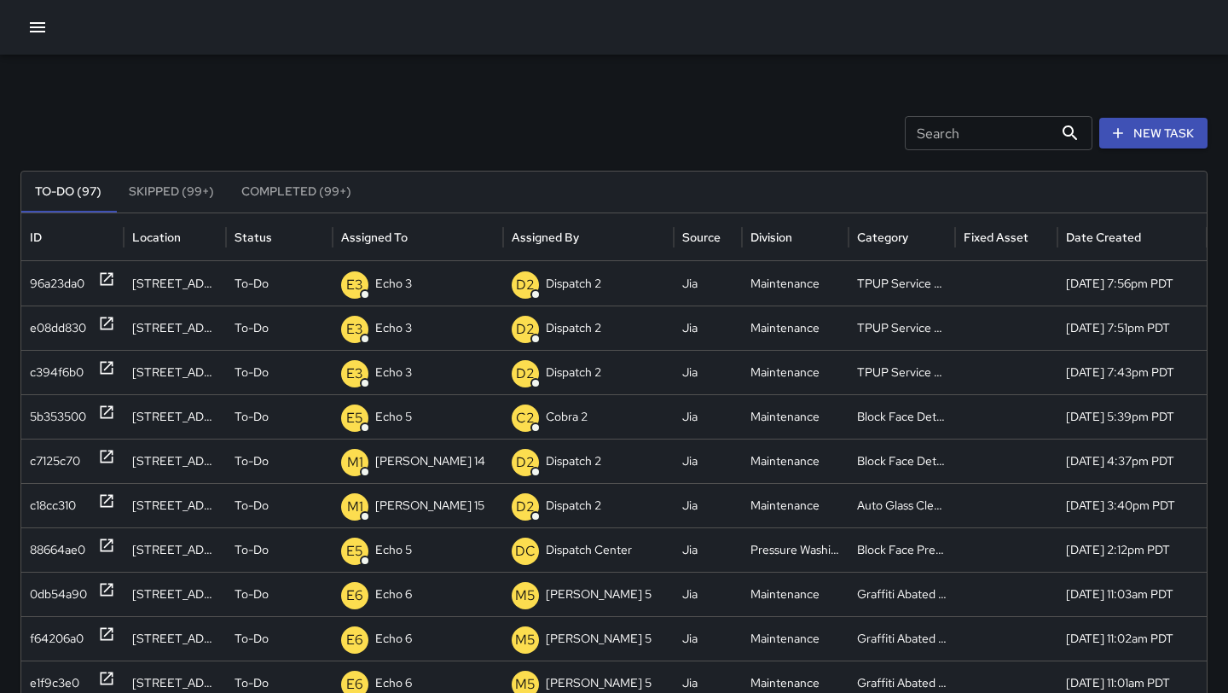 Image resolution: width=1228 pixels, height=693 pixels. I want to click on p: Echo 5, so click(393, 549).